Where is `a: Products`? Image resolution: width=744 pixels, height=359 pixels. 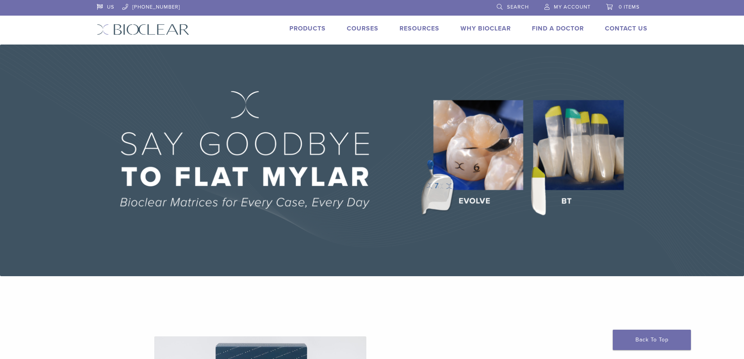
a: Products is located at coordinates (307, 29).